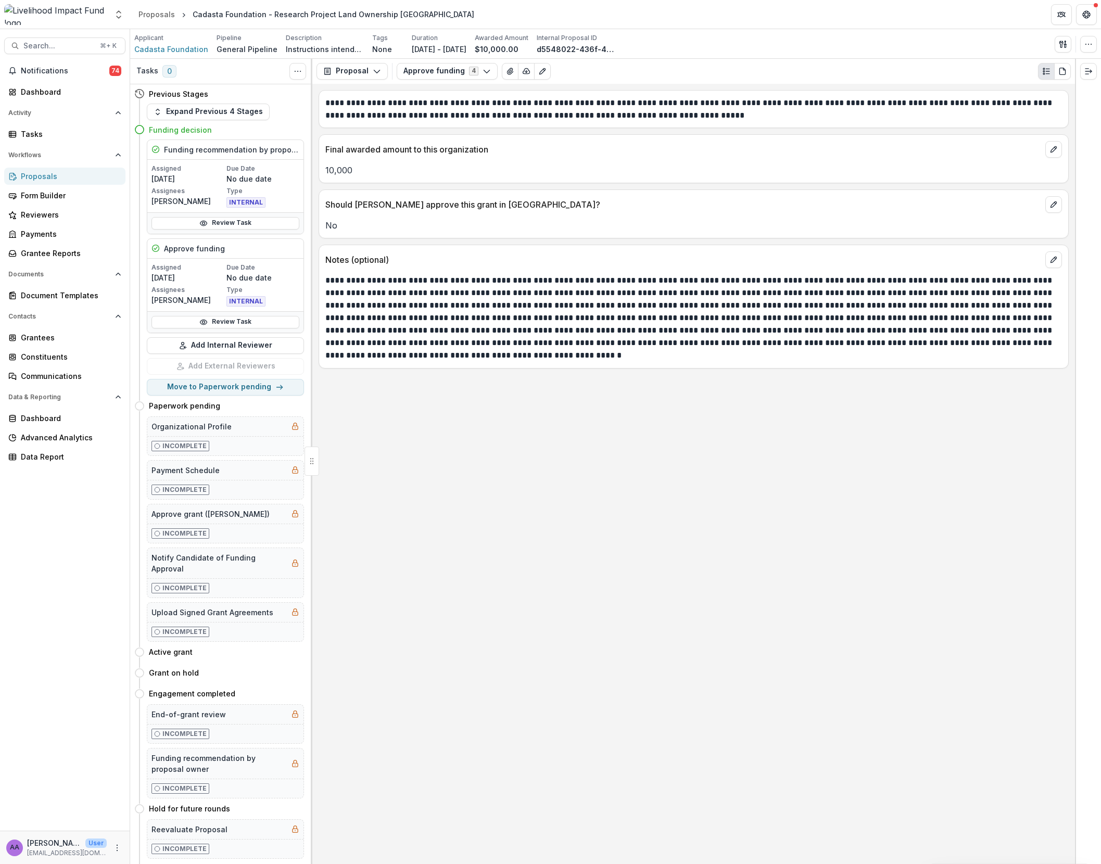  Describe the element at coordinates (65, 215) in the screenshot. I see `a: Reviewers` at that location.